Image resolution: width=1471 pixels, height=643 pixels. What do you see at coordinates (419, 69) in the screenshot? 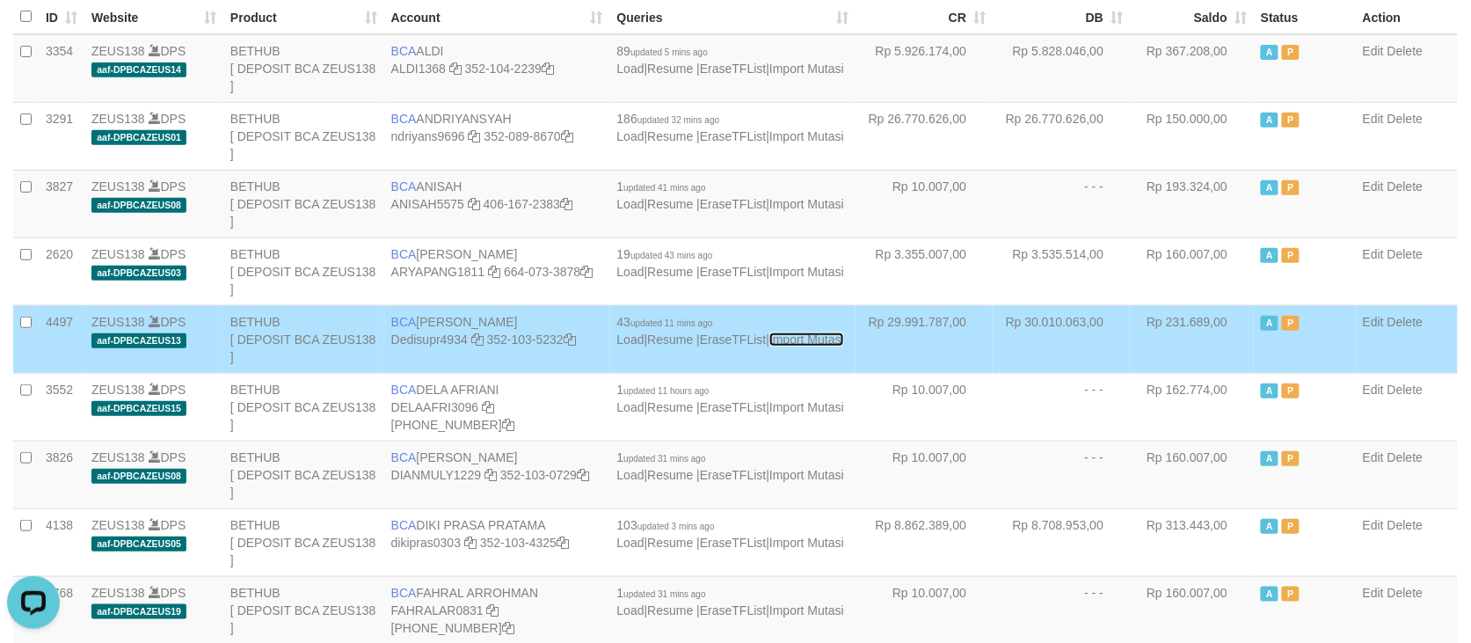
I see `a: ALDI1368` at bounding box center [419, 69].